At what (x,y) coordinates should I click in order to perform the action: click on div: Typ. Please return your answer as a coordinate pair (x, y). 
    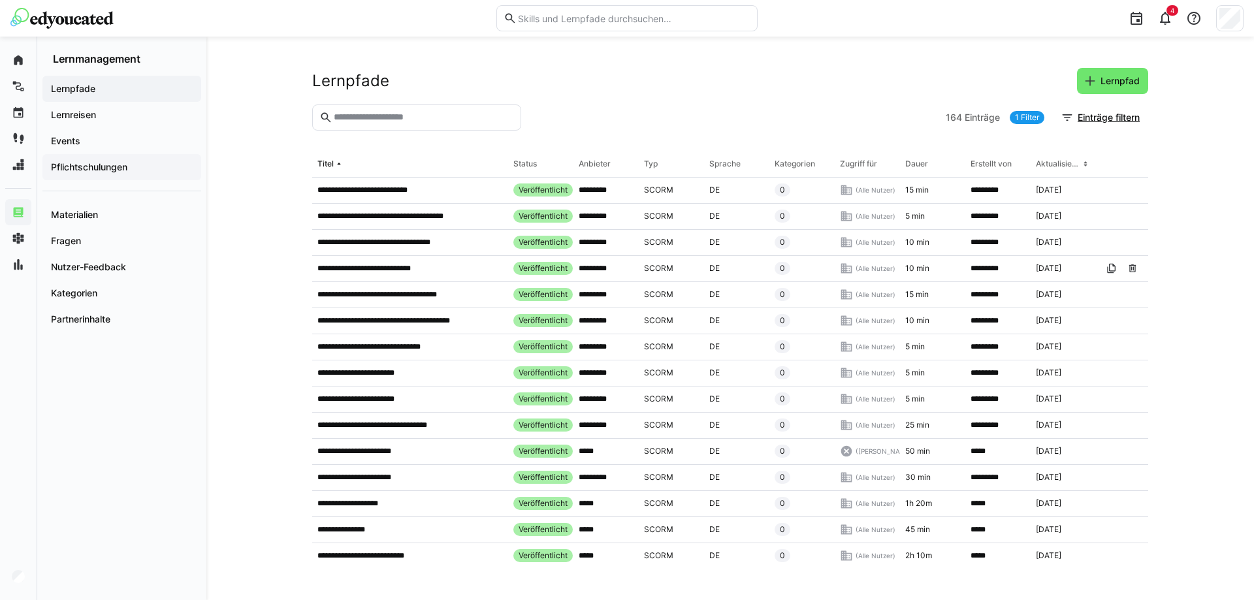
    Looking at the image, I should click on (650, 164).